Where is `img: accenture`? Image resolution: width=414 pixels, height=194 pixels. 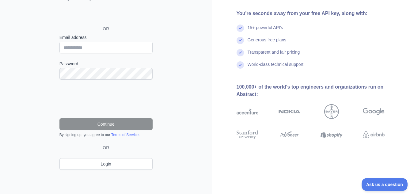 img: accenture is located at coordinates (247, 111).